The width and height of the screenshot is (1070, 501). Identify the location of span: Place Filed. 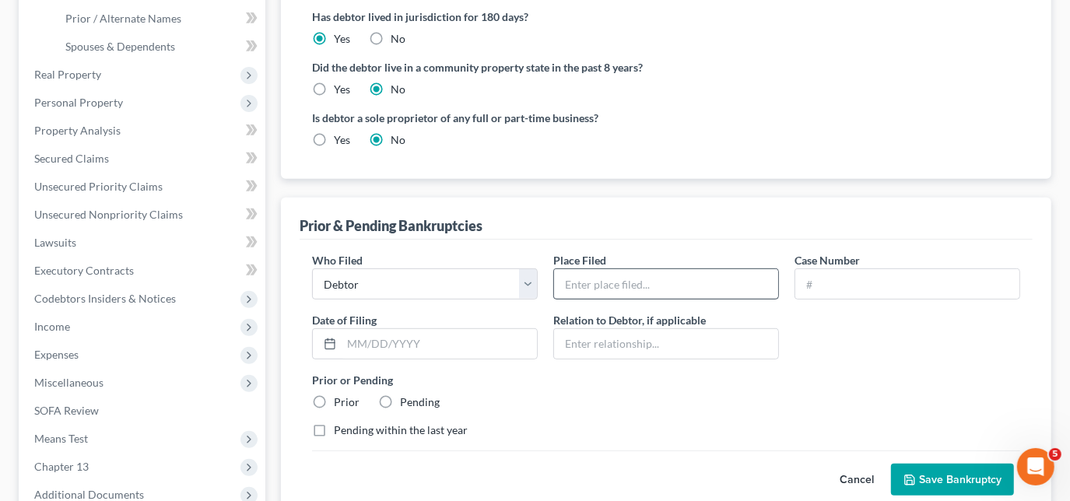
(580, 260).